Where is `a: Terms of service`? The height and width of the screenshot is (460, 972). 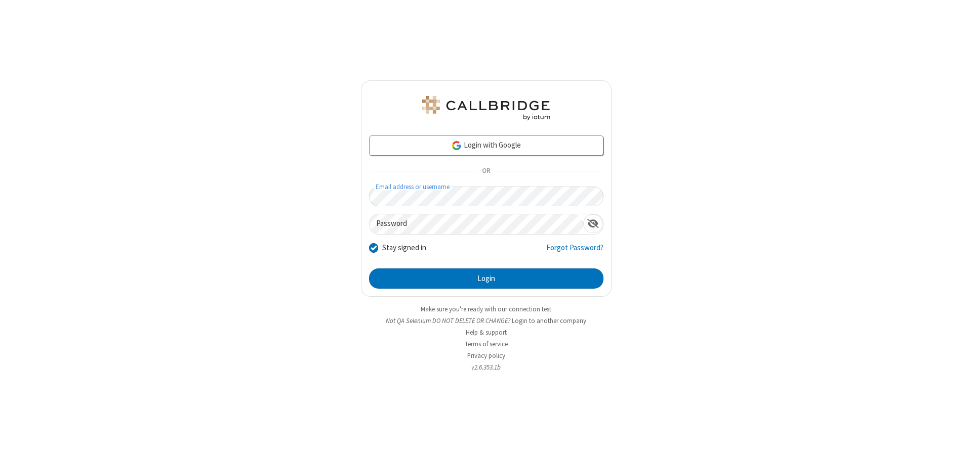 a: Terms of service is located at coordinates (486, 344).